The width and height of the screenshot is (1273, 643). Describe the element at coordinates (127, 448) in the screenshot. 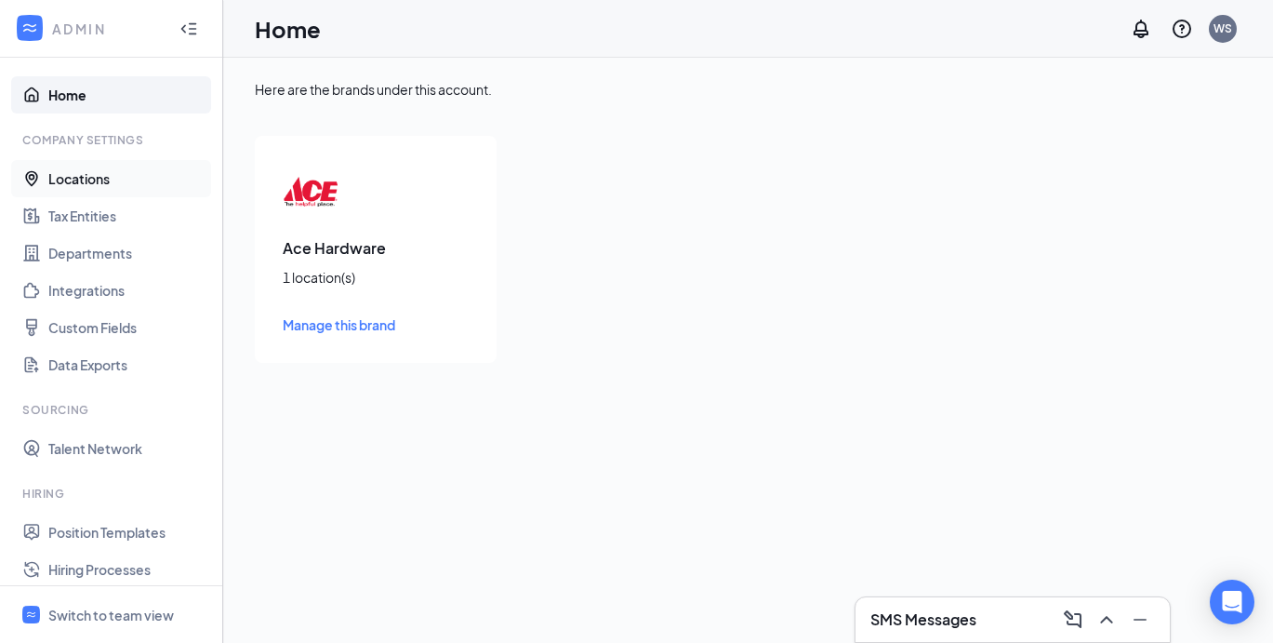

I see `a: Talent Network` at that location.